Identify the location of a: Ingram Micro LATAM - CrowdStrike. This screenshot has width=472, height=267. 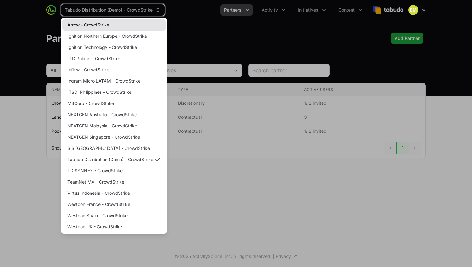
(114, 81).